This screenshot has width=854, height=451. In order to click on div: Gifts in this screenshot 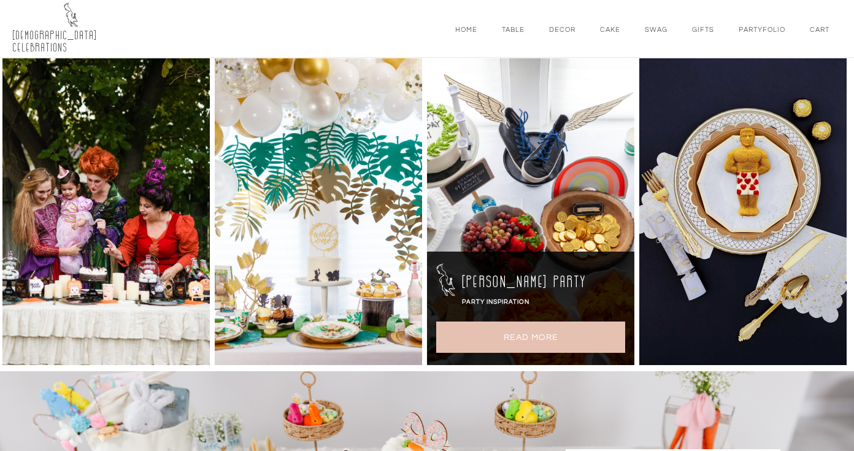, I will do `click(703, 30)`.